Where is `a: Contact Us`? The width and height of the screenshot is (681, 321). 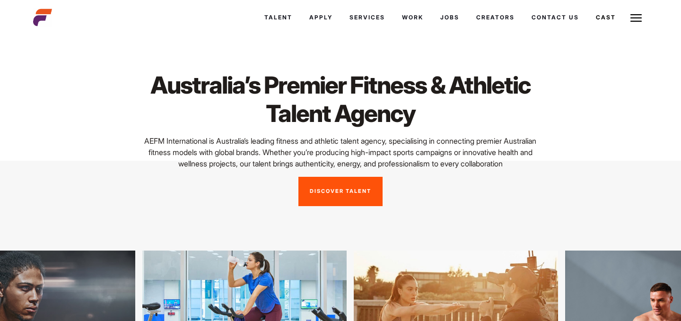 a: Contact Us is located at coordinates (555, 18).